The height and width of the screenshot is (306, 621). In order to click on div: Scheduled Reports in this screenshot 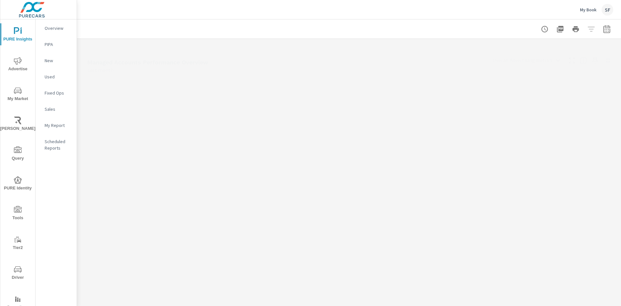, I will do `click(56, 145)`.